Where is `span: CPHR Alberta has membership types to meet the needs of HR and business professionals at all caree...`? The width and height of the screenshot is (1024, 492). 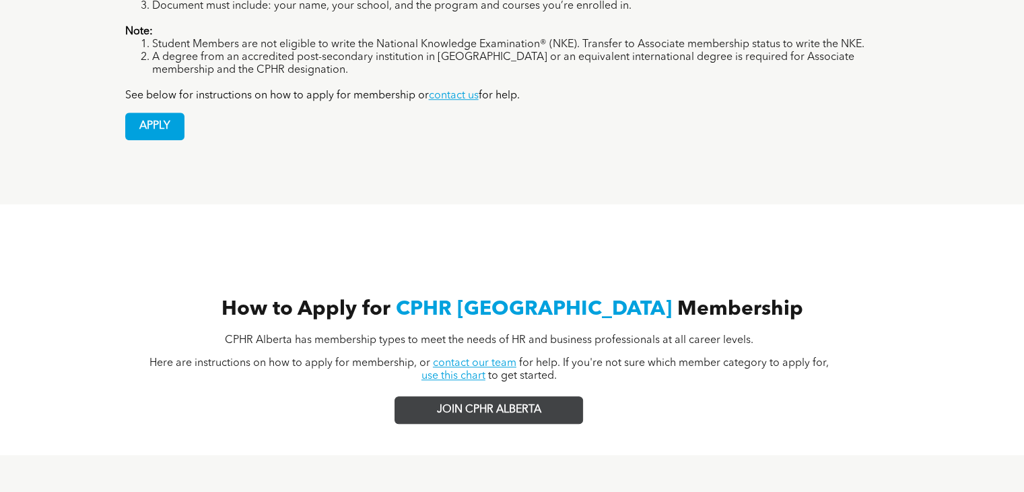 span: CPHR Alberta has membership types to meet the needs of HR and business professionals at all caree... is located at coordinates (489, 340).